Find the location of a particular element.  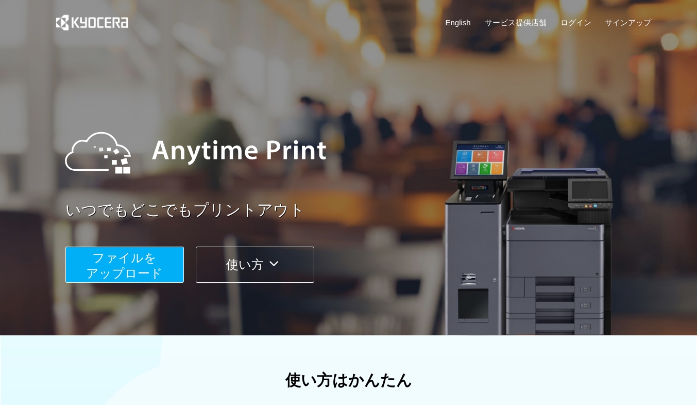

a: English is located at coordinates (458, 22).